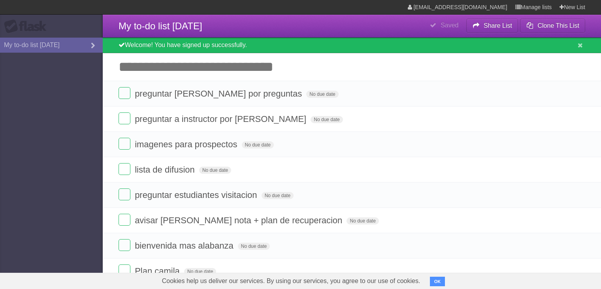 This screenshot has height=289, width=601. Describe the element at coordinates (450, 25) in the screenshot. I see `b: Saved` at that location.